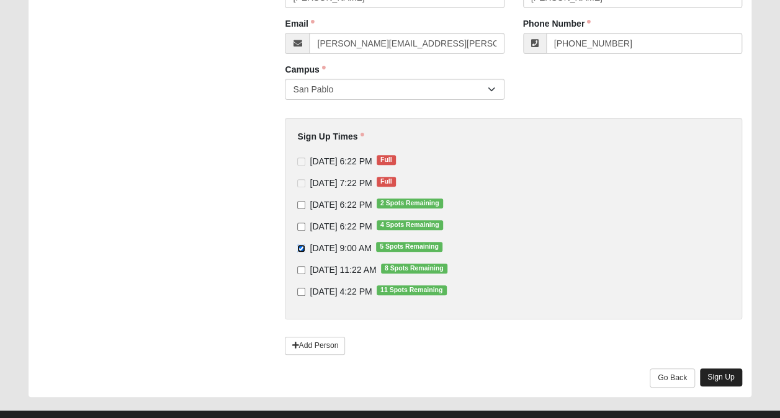 This screenshot has width=780, height=418. What do you see at coordinates (410, 225) in the screenshot?
I see `span: 4 Spots Remaining` at bounding box center [410, 225].